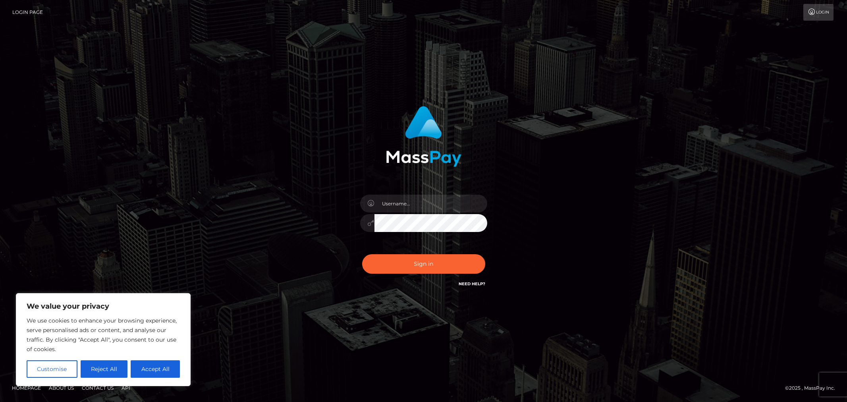  Describe the element at coordinates (424, 136) in the screenshot. I see `img: MassPay Login` at that location.